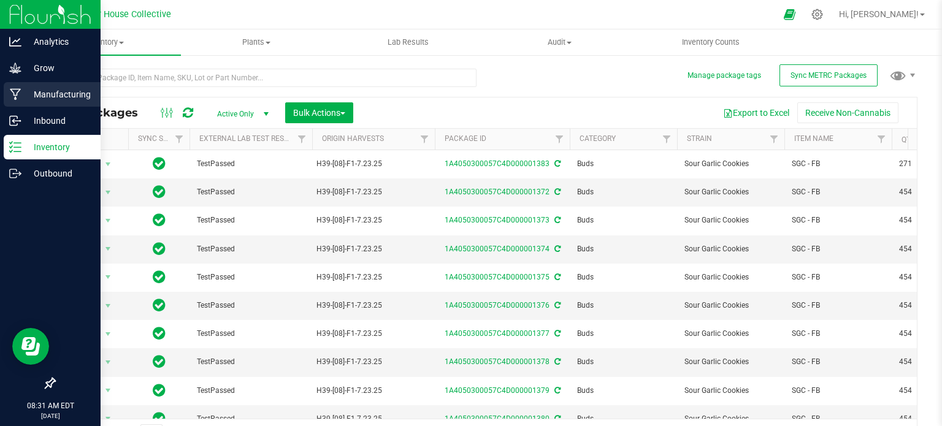  Describe the element at coordinates (497, 220) in the screenshot. I see `a: 1A4050300057C4D000001373` at that location.